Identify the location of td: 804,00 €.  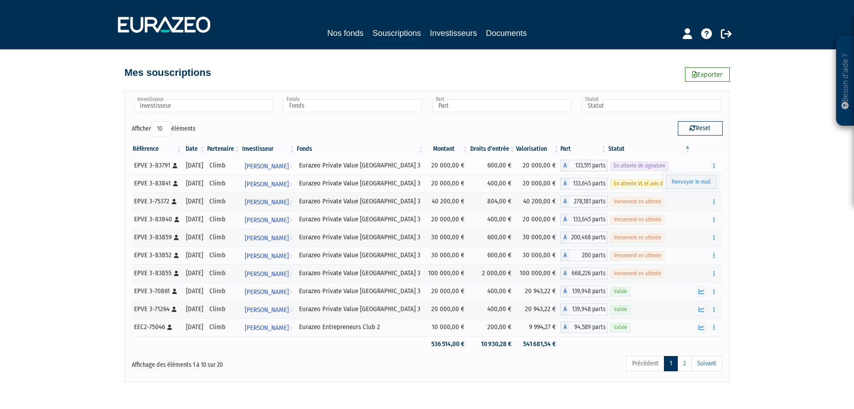
(492, 201).